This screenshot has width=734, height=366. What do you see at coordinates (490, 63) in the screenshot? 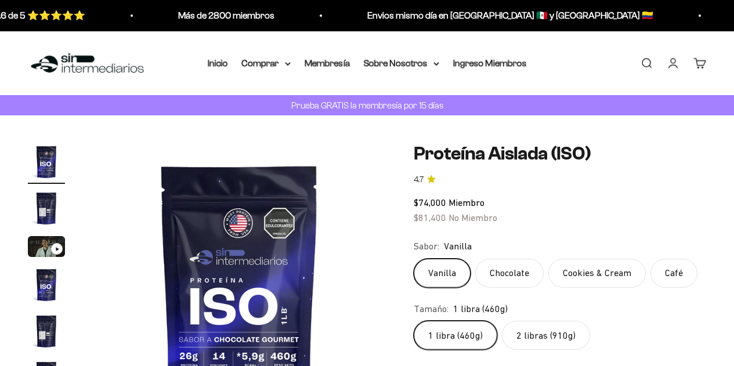
I see `a: Ingreso Miembros` at bounding box center [490, 63].